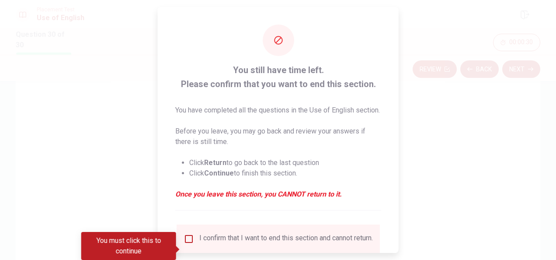 This screenshot has height=260, width=556. I want to click on strong: Return, so click(215, 162).